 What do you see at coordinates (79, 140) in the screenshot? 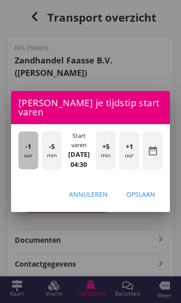
I see `div: Start varen` at bounding box center [79, 140].